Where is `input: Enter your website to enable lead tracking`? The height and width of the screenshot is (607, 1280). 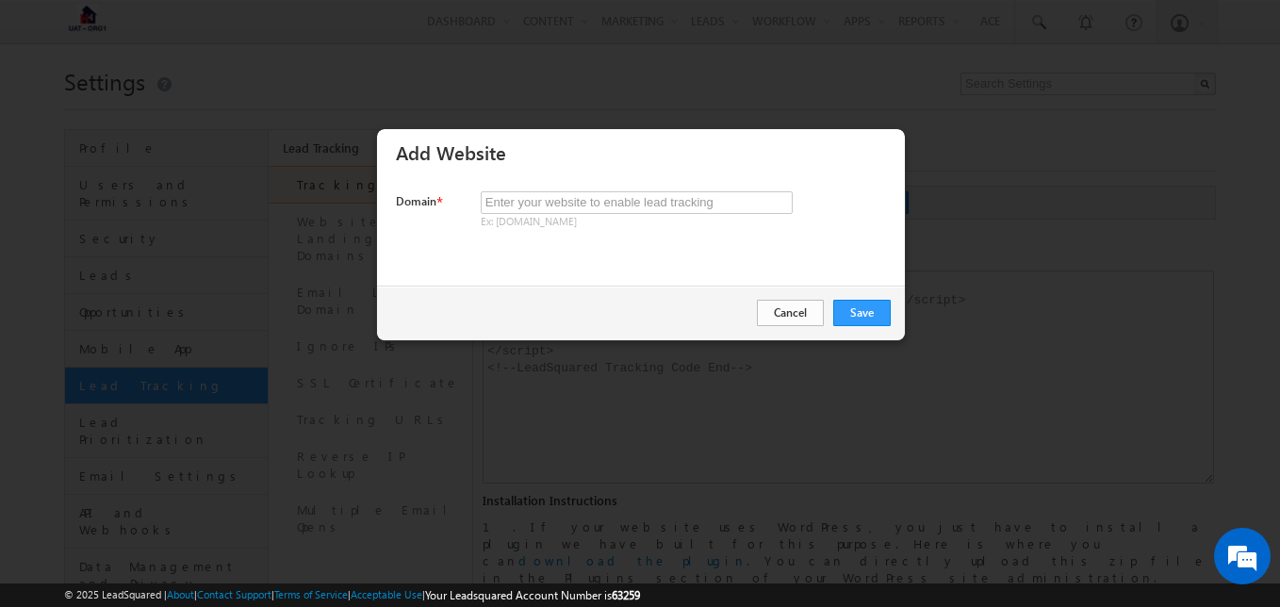
input: Enter your website to enable lead tracking is located at coordinates (636, 203).